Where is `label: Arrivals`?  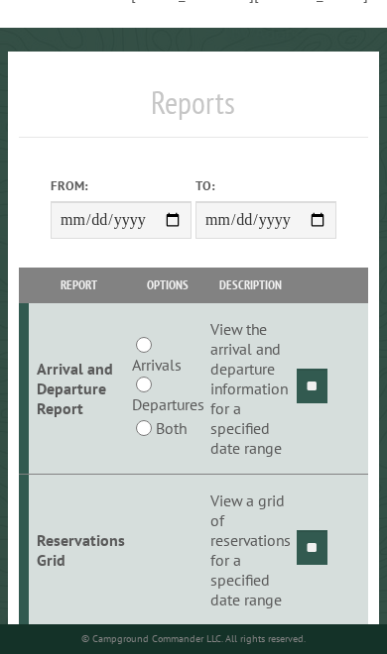
label: Arrivals is located at coordinates (157, 365).